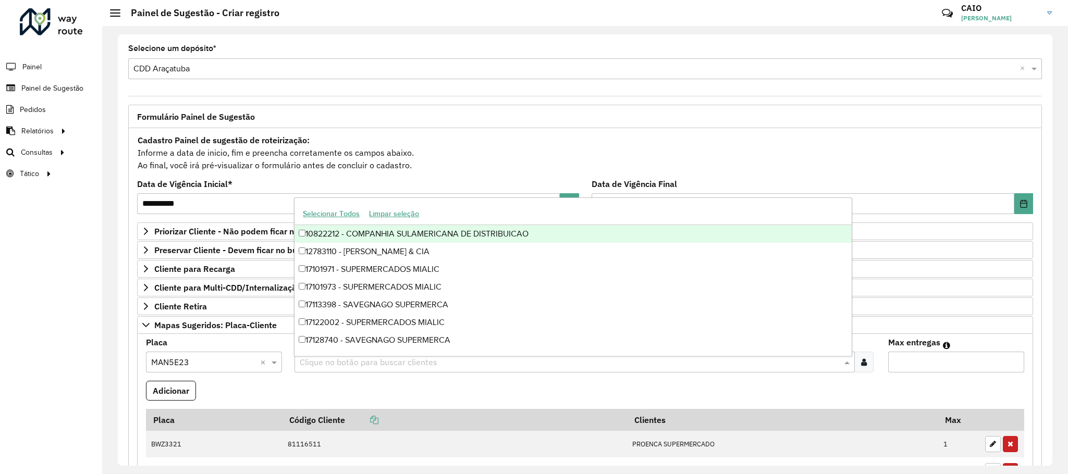 The height and width of the screenshot is (474, 1068). I want to click on span: Priorizar Cliente - Não podem ficar no buffer, so click(239, 231).